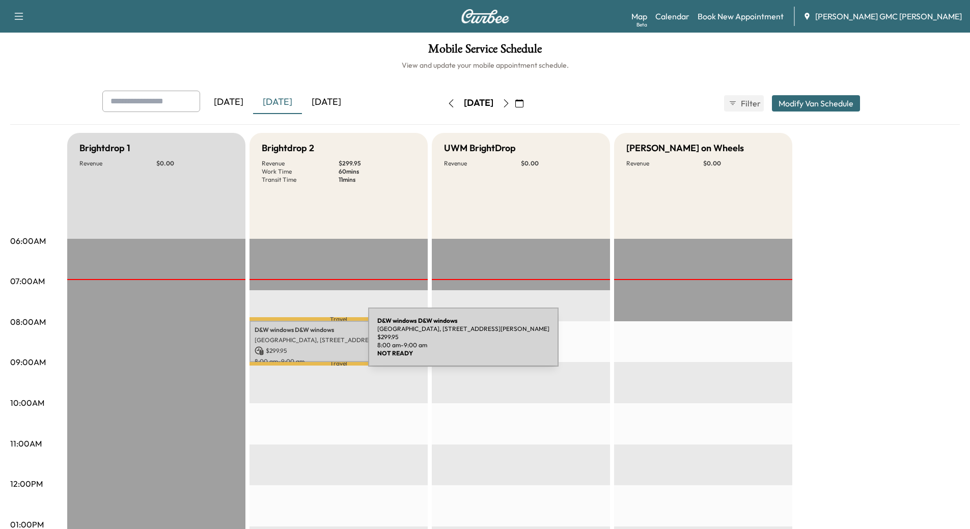  Describe the element at coordinates (28, 362) in the screenshot. I see `p: 09:00AM` at that location.